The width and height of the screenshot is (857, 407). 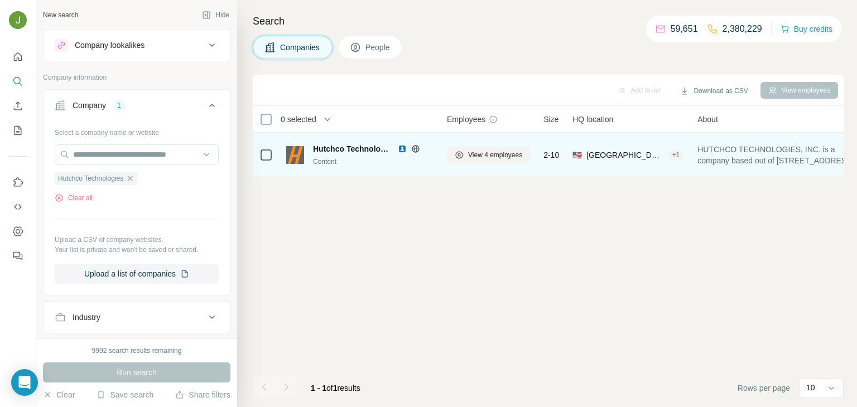 What do you see at coordinates (18, 207) in the screenshot?
I see `button: Use Surfe API` at bounding box center [18, 207].